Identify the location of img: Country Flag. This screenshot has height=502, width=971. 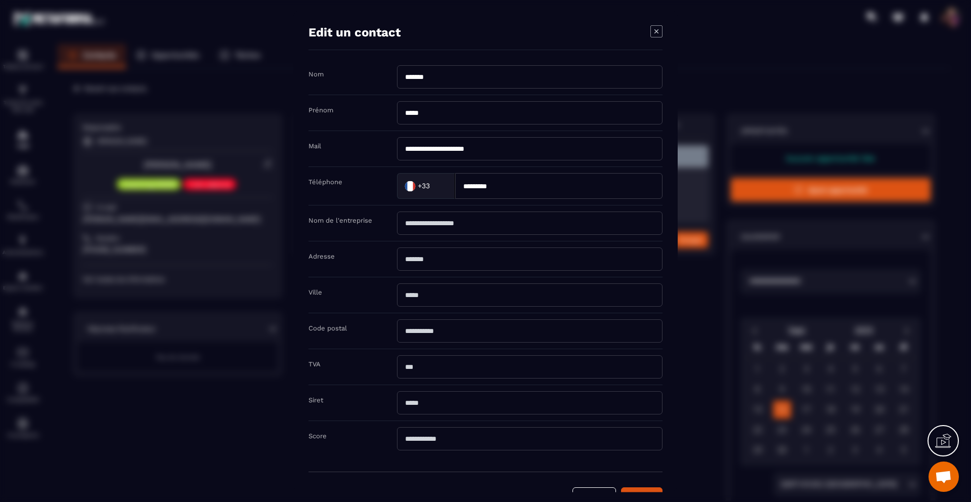
(410, 186).